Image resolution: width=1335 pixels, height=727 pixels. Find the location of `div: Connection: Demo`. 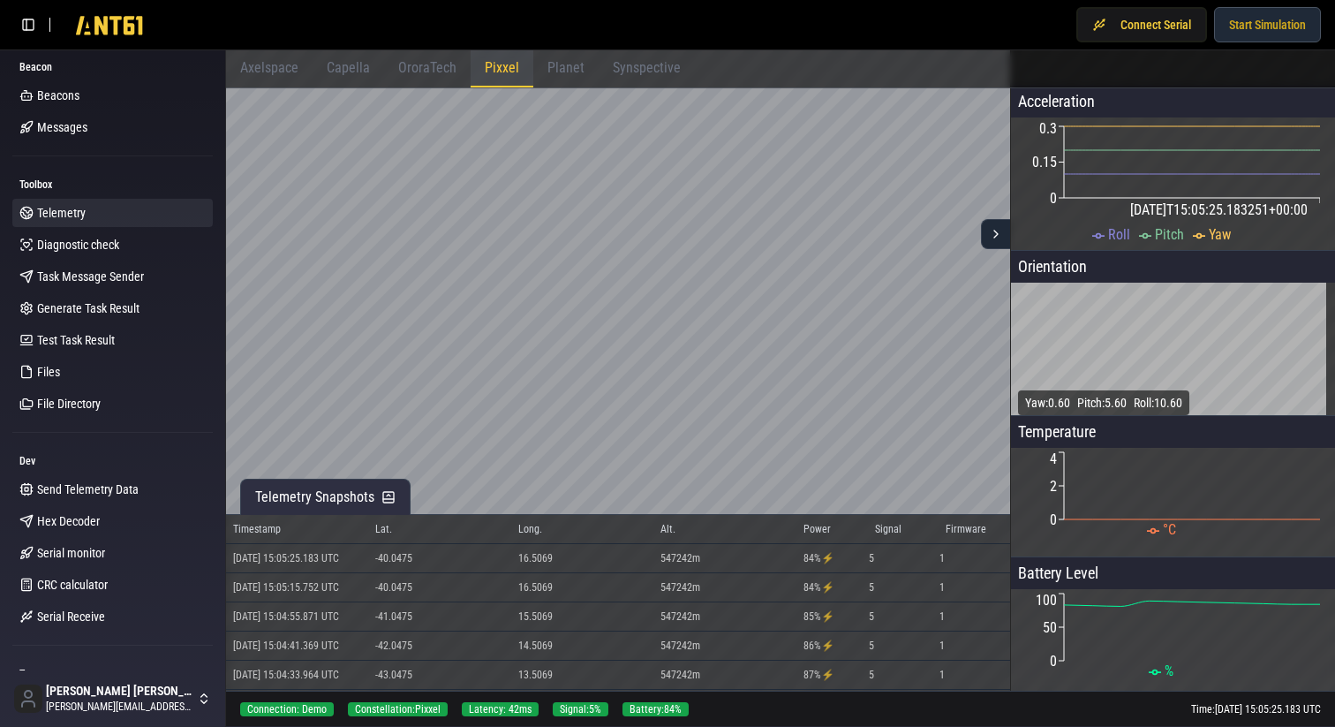

div: Connection: Demo is located at coordinates (287, 709).